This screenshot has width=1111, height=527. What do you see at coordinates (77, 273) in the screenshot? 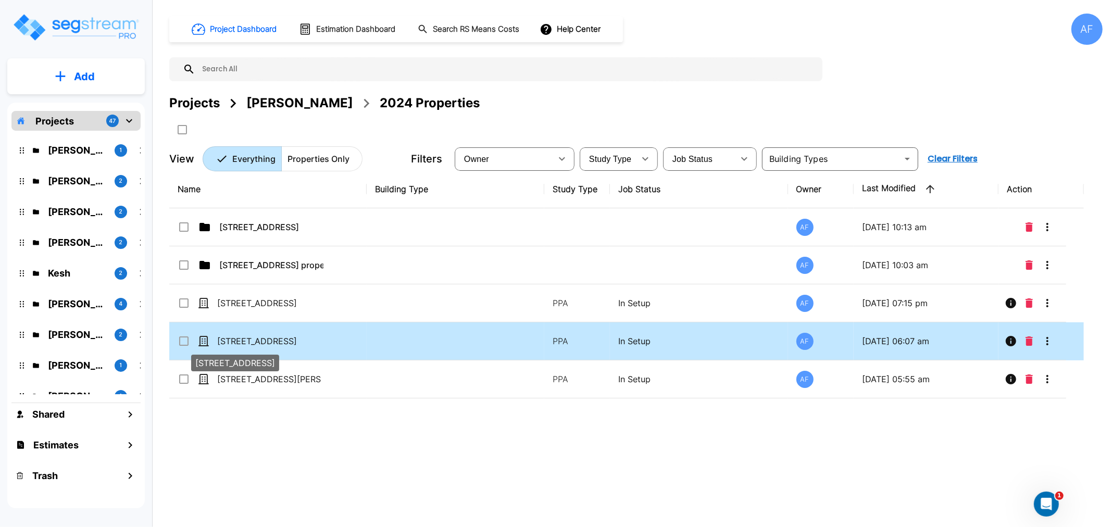
I see `p: Kesh` at bounding box center [77, 273].